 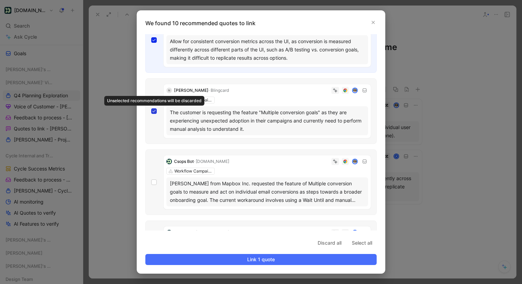 I want to click on span: Link 1 quote, so click(x=261, y=260).